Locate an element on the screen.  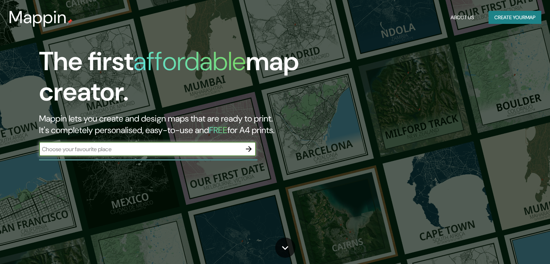
h1: The first map creator. is located at coordinates (177, 80).